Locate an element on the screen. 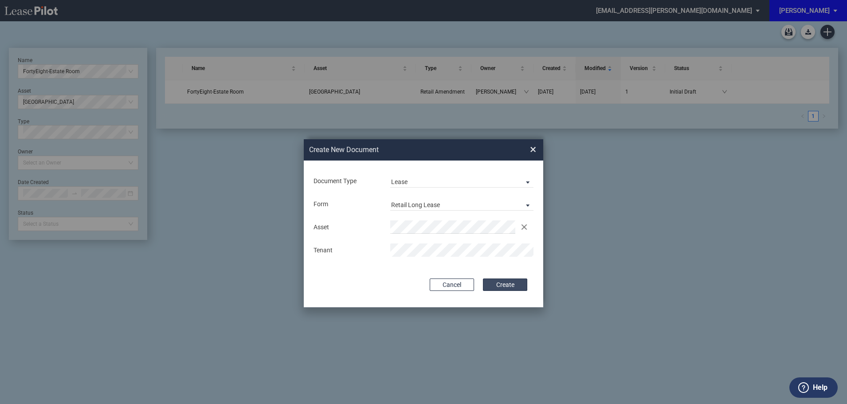 This screenshot has height=404, width=847. md-select: Document Type: Lease is located at coordinates (462, 181).